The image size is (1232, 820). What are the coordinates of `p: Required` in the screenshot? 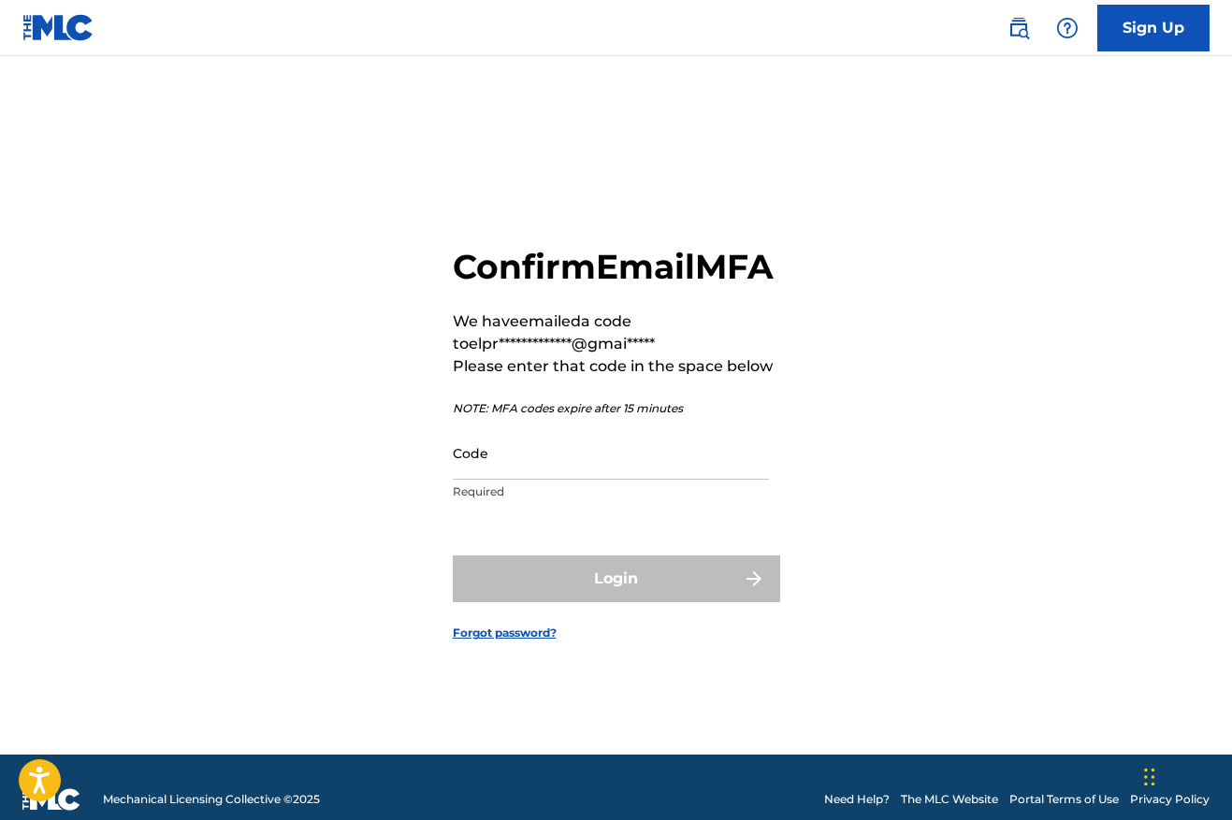 It's located at (611, 492).